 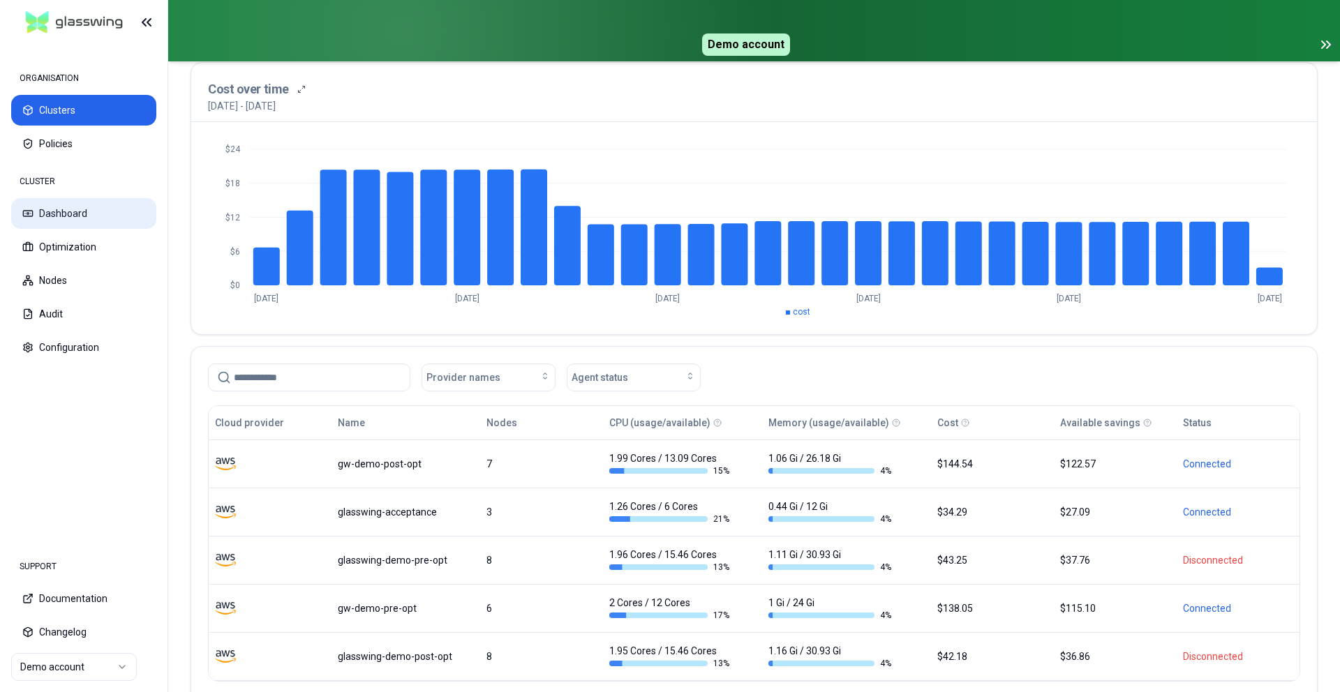 What do you see at coordinates (248, 89) in the screenshot?
I see `h3: Cost over time` at bounding box center [248, 89].